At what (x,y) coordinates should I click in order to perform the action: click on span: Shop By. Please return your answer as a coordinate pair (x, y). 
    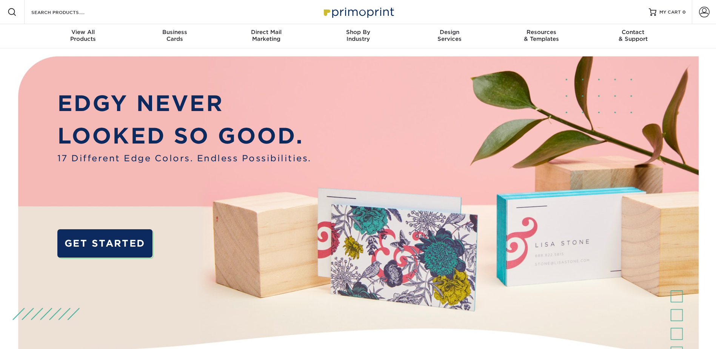
    Looking at the image, I should click on (358, 32).